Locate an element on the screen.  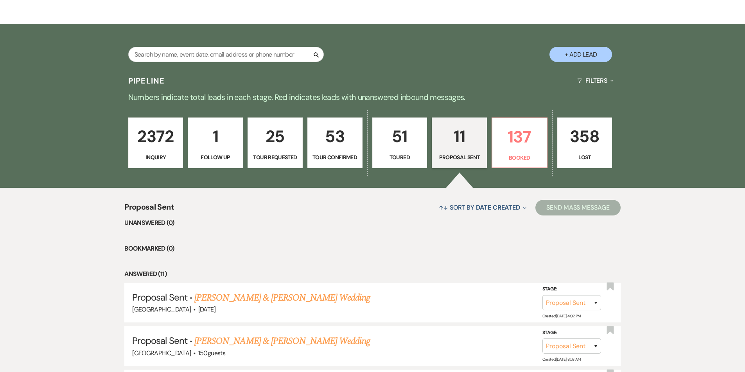
a: 2372Inquiry is located at coordinates (156, 143).